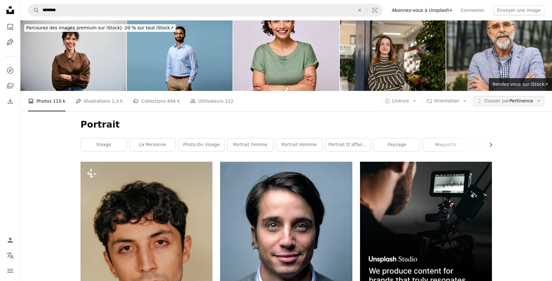  I want to click on a: Illustrations, so click(10, 42).